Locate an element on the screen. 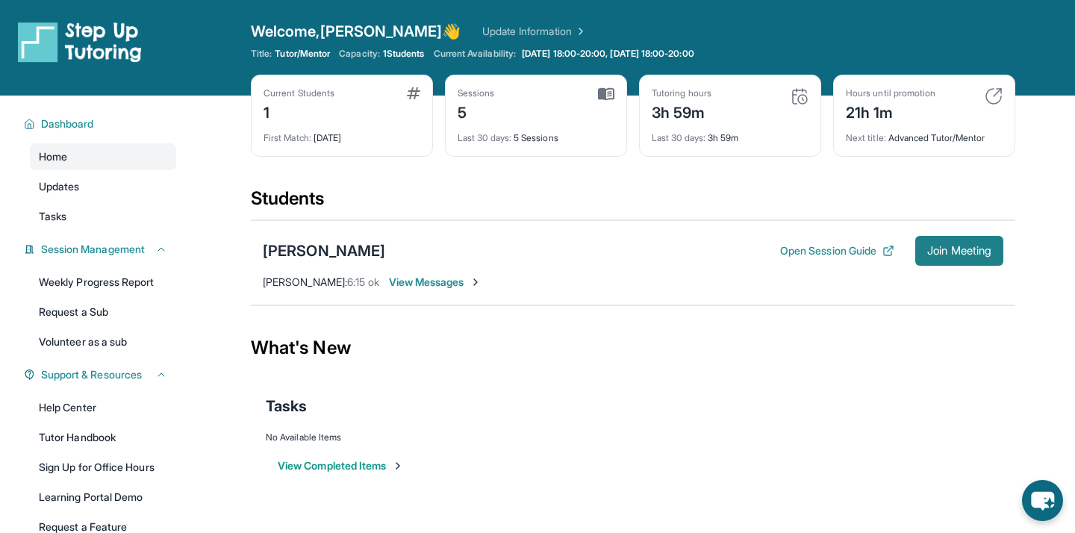 The width and height of the screenshot is (1075, 533). a: Volunteer as a sub is located at coordinates (103, 342).